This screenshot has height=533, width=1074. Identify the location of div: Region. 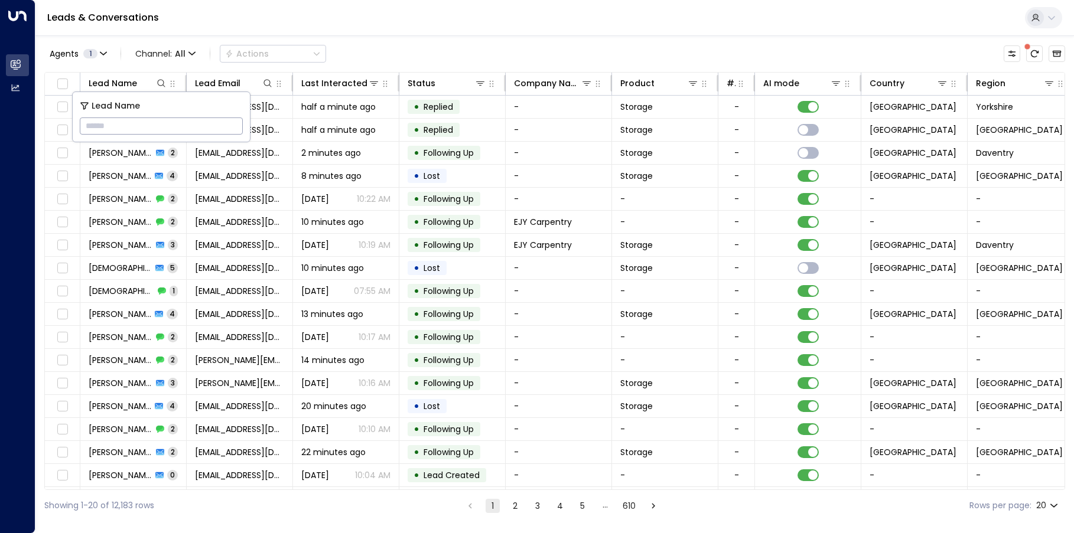
(1015, 83).